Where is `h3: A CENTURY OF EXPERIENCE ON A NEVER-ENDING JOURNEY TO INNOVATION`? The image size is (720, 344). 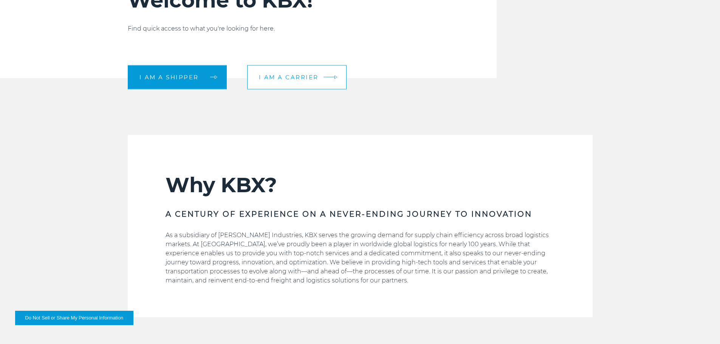 h3: A CENTURY OF EXPERIENCE ON A NEVER-ENDING JOURNEY TO INNOVATION is located at coordinates (360, 214).